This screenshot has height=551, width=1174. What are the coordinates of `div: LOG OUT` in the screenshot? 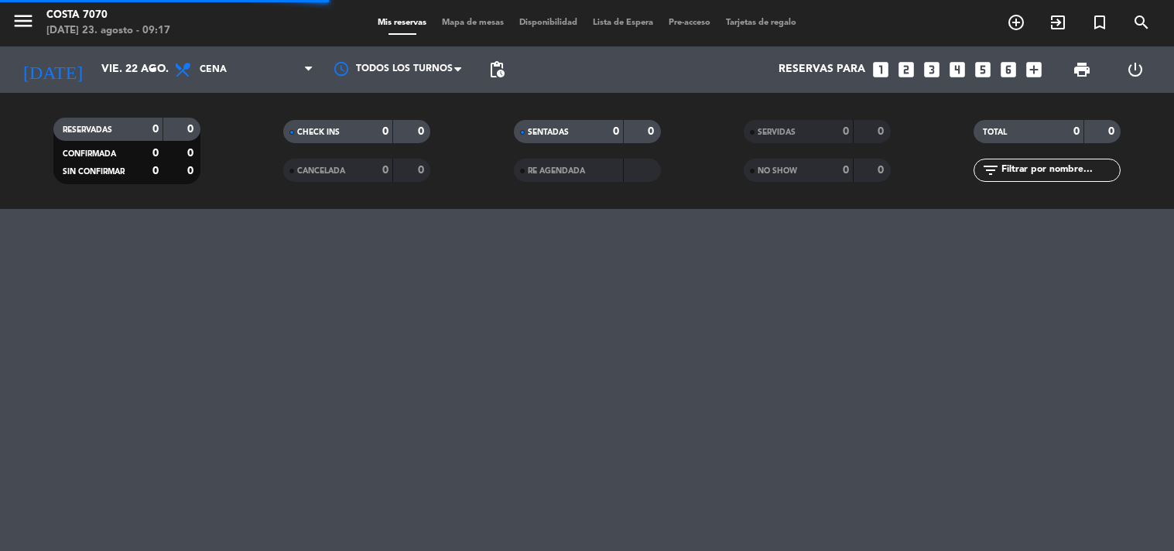 It's located at (1135, 70).